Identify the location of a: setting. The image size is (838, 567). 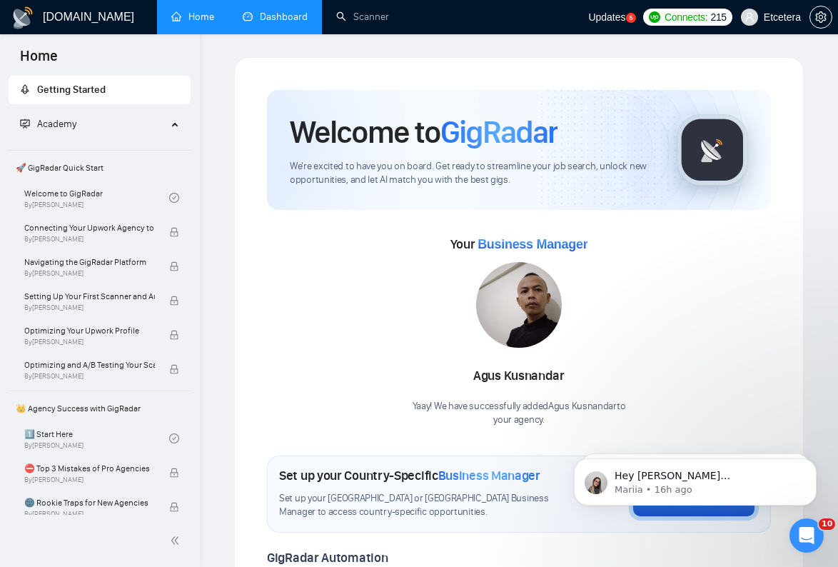
(821, 17).